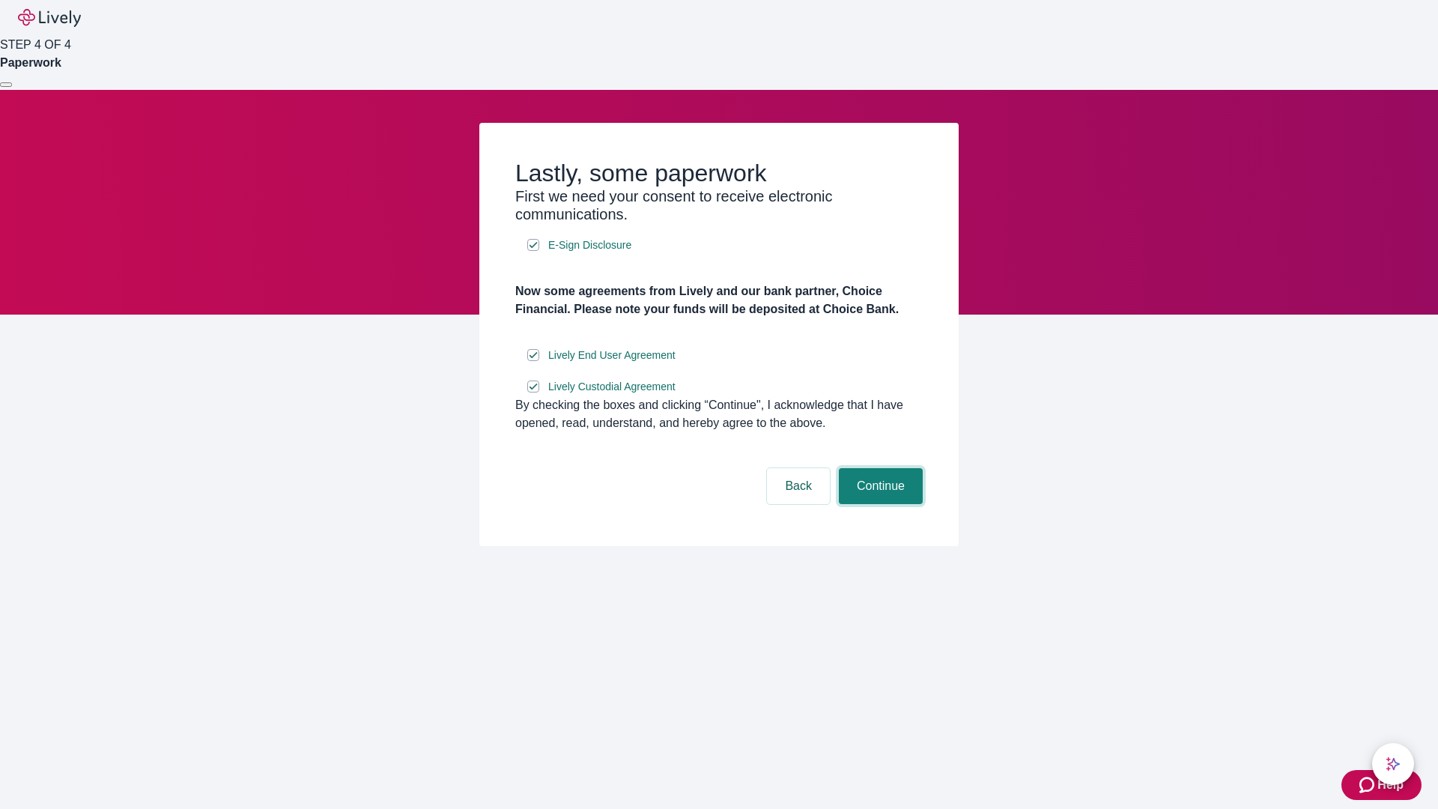 This screenshot has height=809, width=1438. What do you see at coordinates (719, 300) in the screenshot?
I see `h4: Now some agreements from Lively and our bank partner, Choice Financial. Please note your funds wi...` at bounding box center [719, 300].